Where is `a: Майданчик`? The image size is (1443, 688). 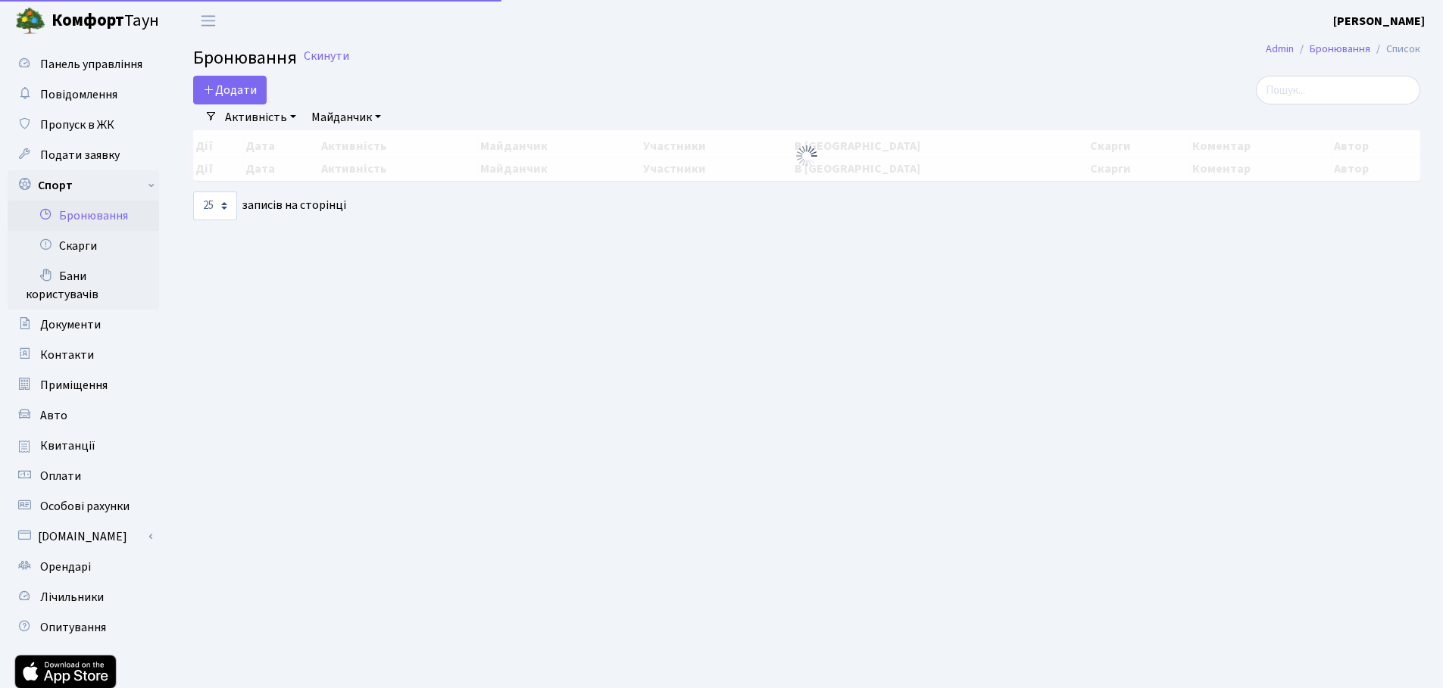
a: Майданчик is located at coordinates (346, 117).